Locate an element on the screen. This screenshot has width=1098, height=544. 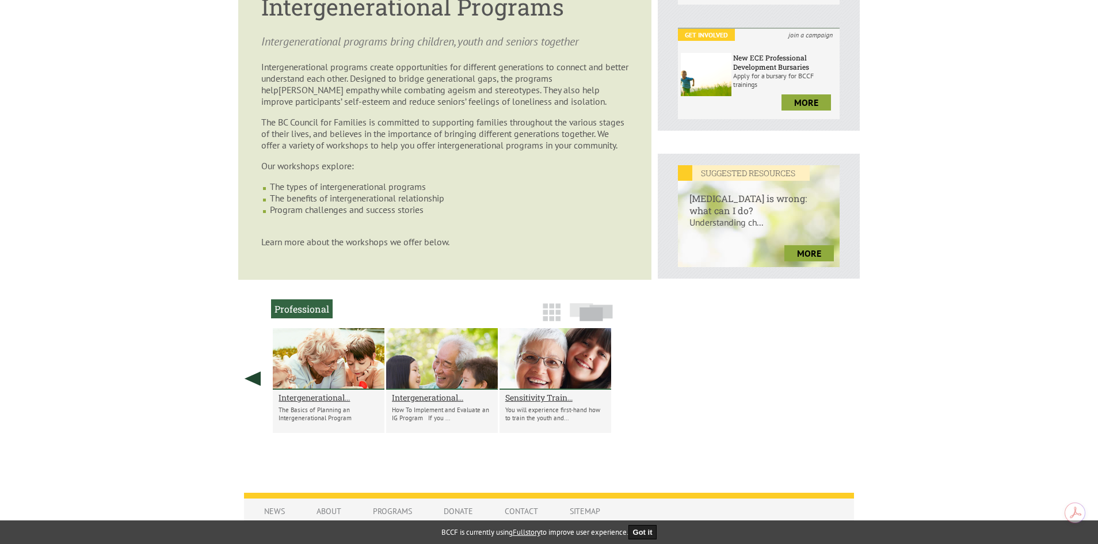
span: Intergenerational programs create opportunities for different generations to connect and better u... is located at coordinates (445, 78).